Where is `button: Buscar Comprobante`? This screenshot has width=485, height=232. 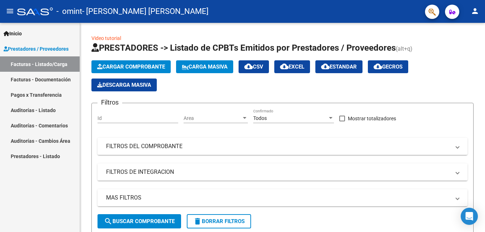 button: Buscar Comprobante is located at coordinates (139, 221).